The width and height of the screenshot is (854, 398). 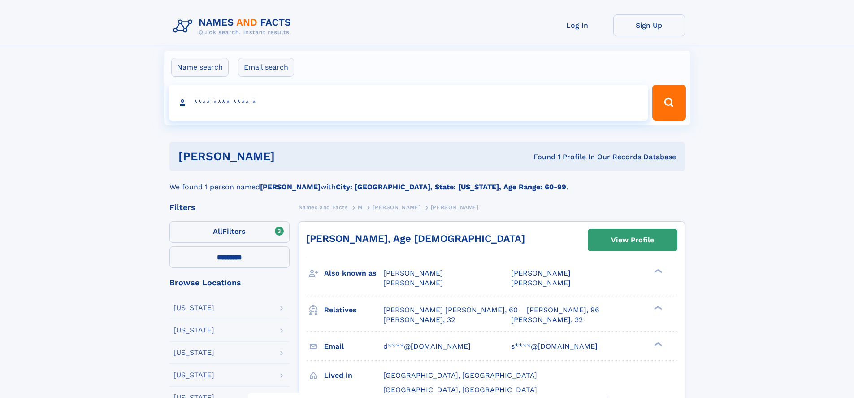 What do you see at coordinates (540, 157) in the screenshot?
I see `div: Found 1 Profile In Our Records Database` at bounding box center [540, 157].